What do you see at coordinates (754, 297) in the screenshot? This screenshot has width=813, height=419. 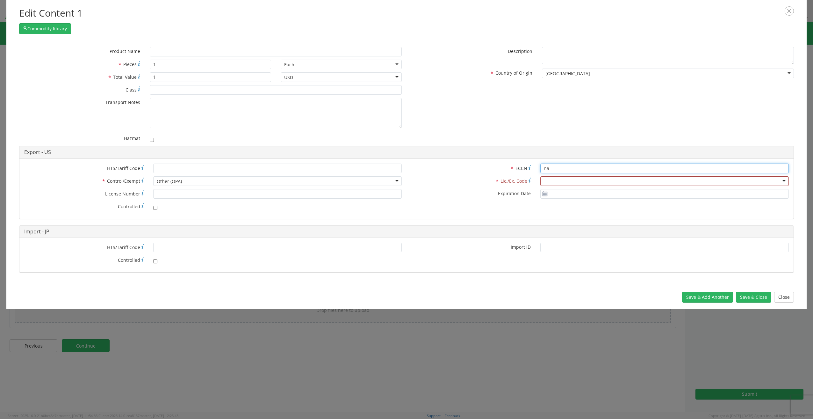 I see `button: Save & Close` at bounding box center [754, 297].